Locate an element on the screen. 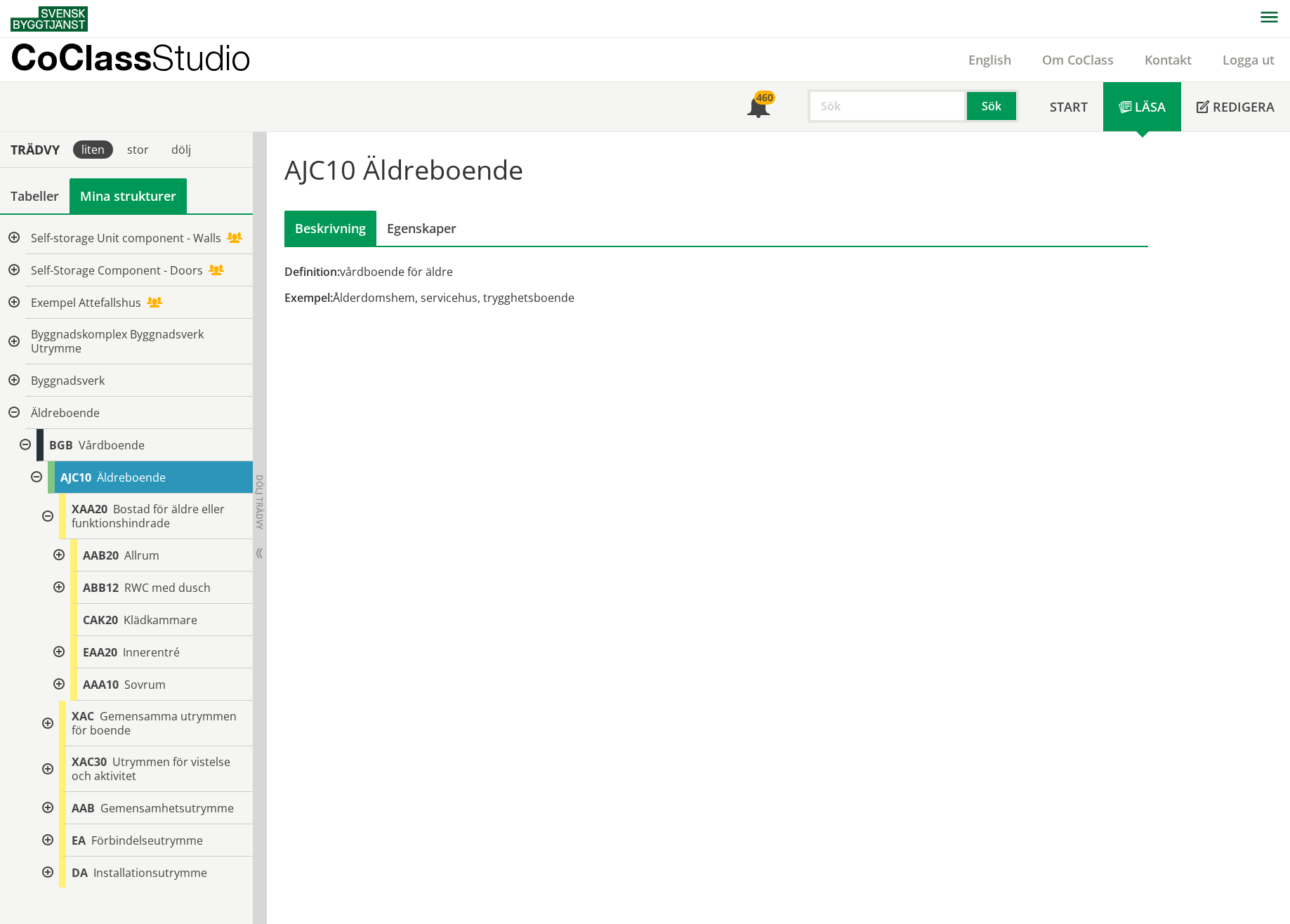  div: liten is located at coordinates (93, 150).